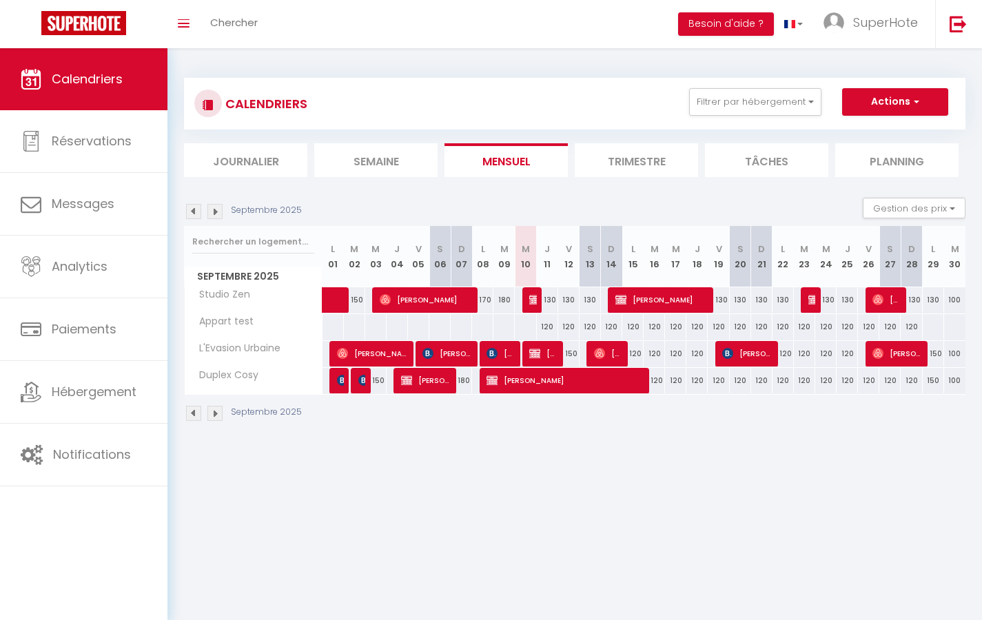 This screenshot has height=620, width=982. What do you see at coordinates (220, 295) in the screenshot?
I see `span: Studio Zen` at bounding box center [220, 295].